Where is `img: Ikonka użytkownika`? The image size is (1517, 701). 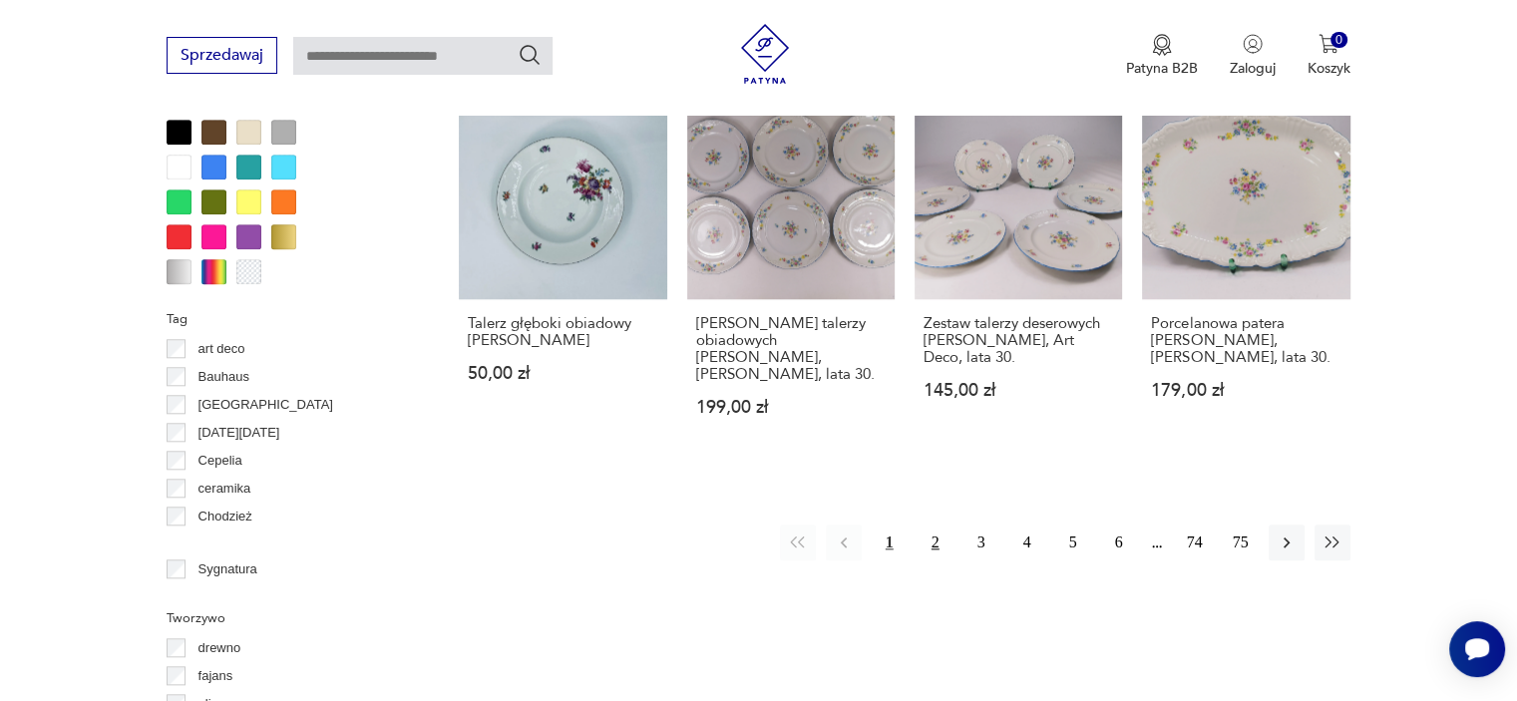 img: Ikonka użytkownika is located at coordinates (1253, 44).